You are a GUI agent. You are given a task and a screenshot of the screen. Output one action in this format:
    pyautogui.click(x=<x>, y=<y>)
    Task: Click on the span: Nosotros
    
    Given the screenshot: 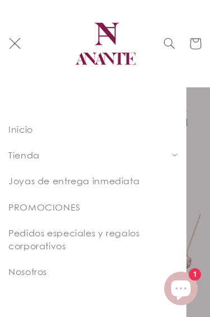 What is the action you would take?
    pyautogui.click(x=27, y=272)
    